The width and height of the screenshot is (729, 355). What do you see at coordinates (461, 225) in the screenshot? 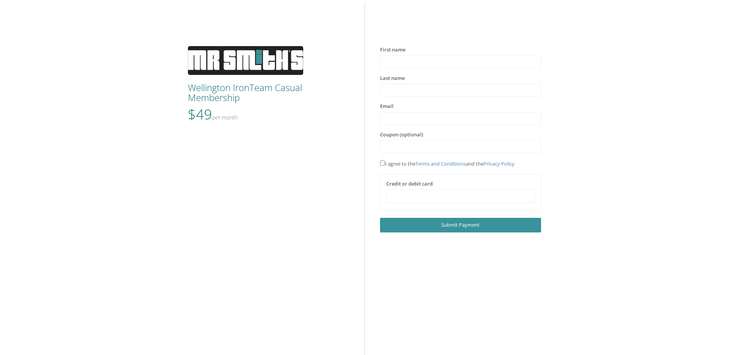
I see `a: Submit Payment` at bounding box center [461, 225].